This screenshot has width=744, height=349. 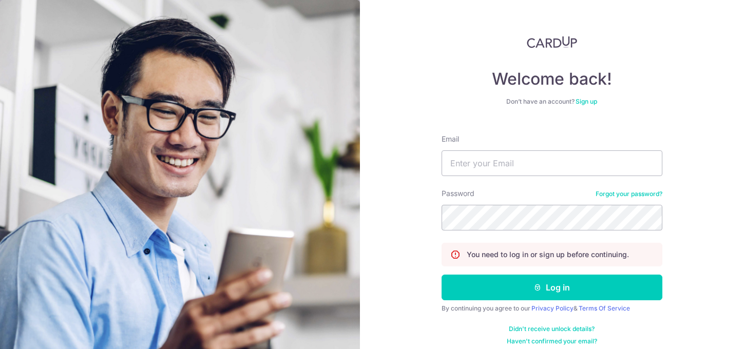 What do you see at coordinates (548, 255) in the screenshot?
I see `p: You need to log in or sign up before continuing.` at bounding box center [548, 255].